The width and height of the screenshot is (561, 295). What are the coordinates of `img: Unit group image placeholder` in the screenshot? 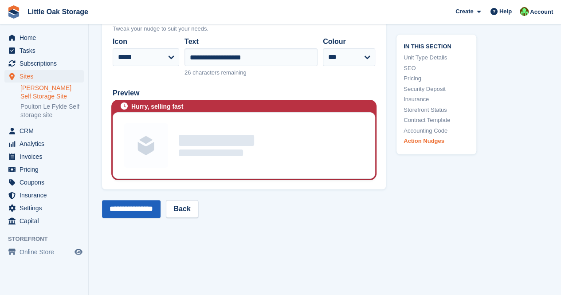 It's located at (146, 146).